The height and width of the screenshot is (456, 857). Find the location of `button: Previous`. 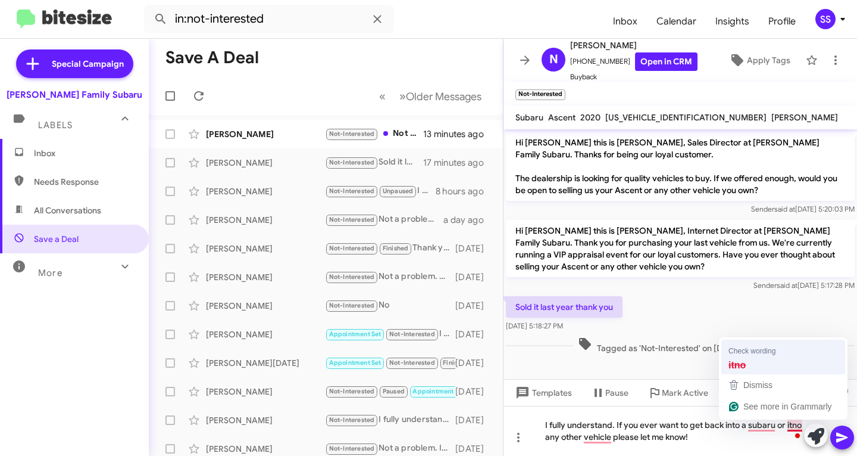

button: Previous is located at coordinates (382, 96).